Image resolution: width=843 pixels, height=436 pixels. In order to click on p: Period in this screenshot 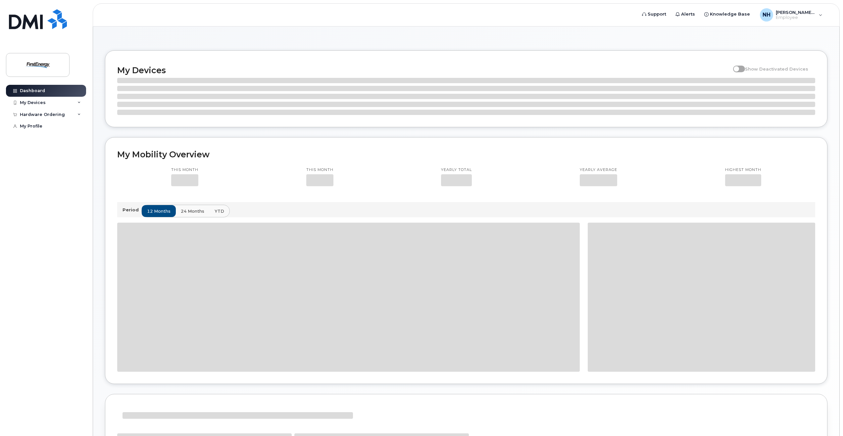, I will do `click(132, 210)`.